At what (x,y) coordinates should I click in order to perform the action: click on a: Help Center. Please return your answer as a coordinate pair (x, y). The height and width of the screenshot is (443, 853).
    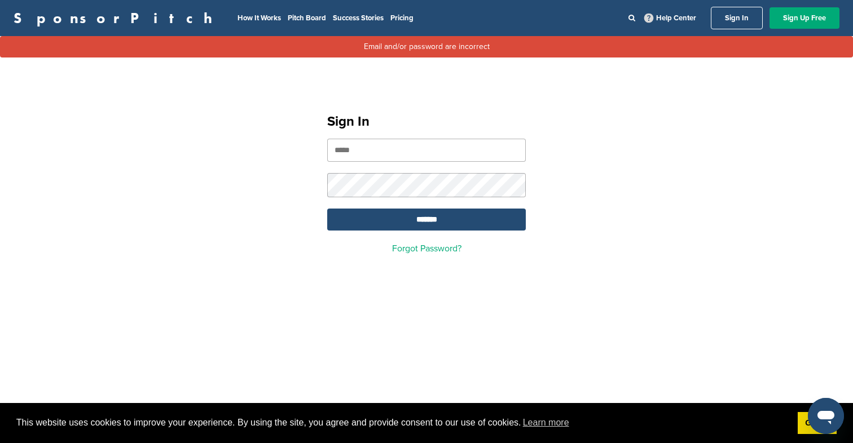
    Looking at the image, I should click on (670, 18).